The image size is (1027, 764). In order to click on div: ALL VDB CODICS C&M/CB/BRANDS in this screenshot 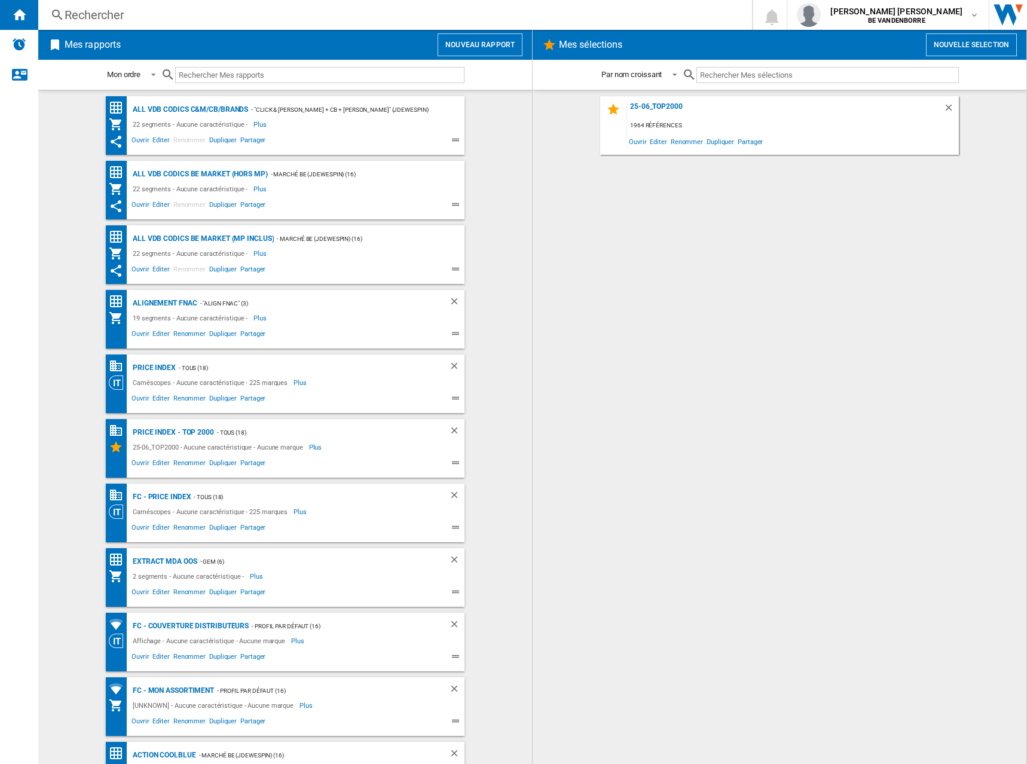, I will do `click(189, 109)`.